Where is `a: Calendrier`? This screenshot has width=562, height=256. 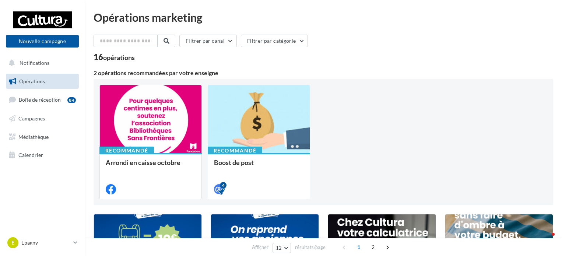 a: Calendrier is located at coordinates (42, 155).